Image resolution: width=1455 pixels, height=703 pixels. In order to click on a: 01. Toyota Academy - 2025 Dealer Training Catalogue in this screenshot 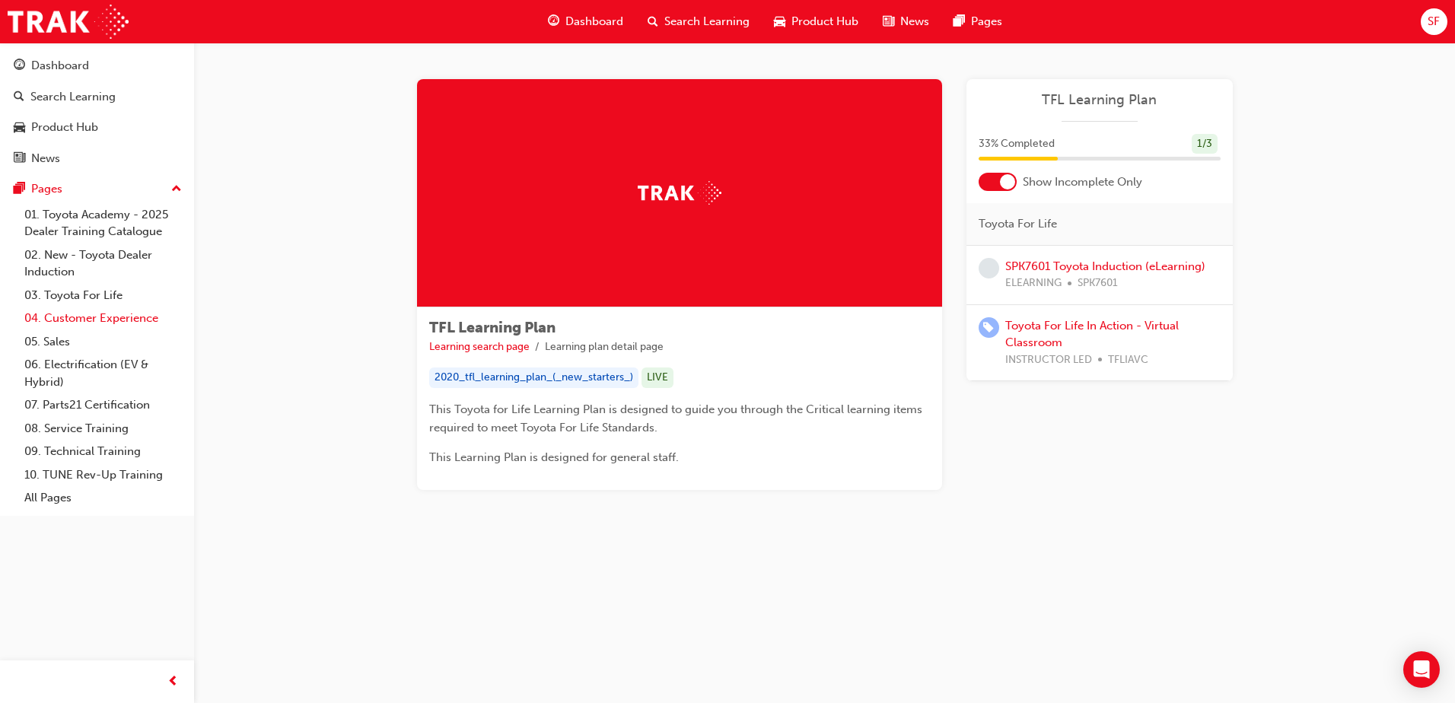, I will do `click(103, 223)`.